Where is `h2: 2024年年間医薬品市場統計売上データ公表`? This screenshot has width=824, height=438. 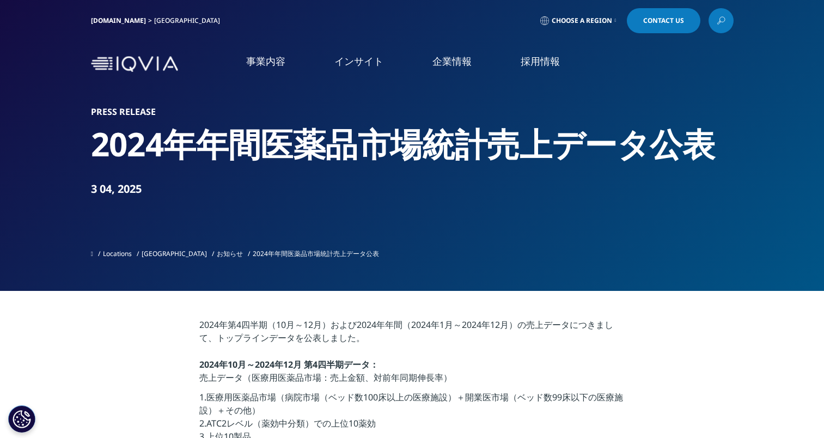 h2: 2024年年間医薬品市場統計売上データ公表 is located at coordinates (412, 144).